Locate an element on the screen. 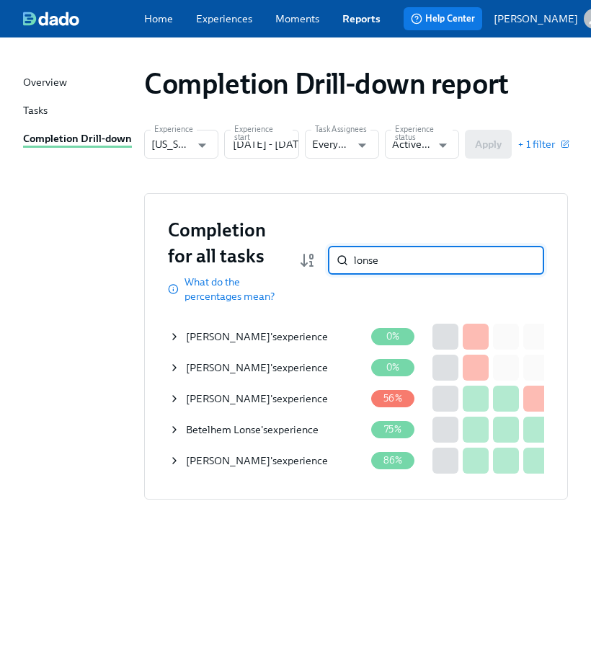 This screenshot has height=656, width=591. svg: Completion rate (low to high) is located at coordinates (308, 260).